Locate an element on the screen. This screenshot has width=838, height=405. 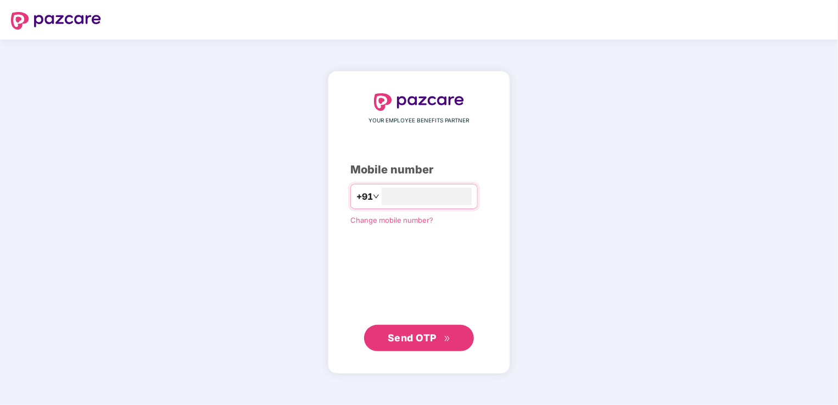
div: Mobile number is located at coordinates (419, 170).